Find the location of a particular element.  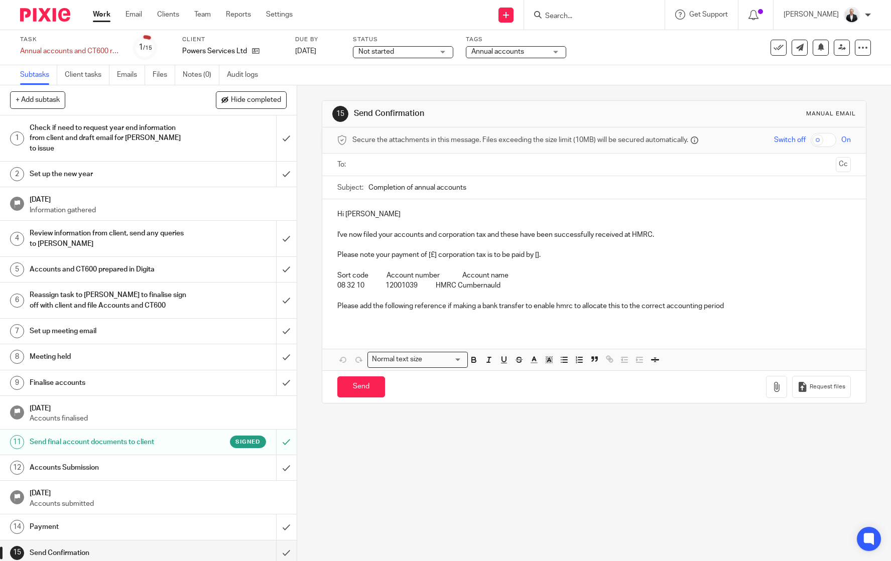

span: Signed is located at coordinates (248, 442).